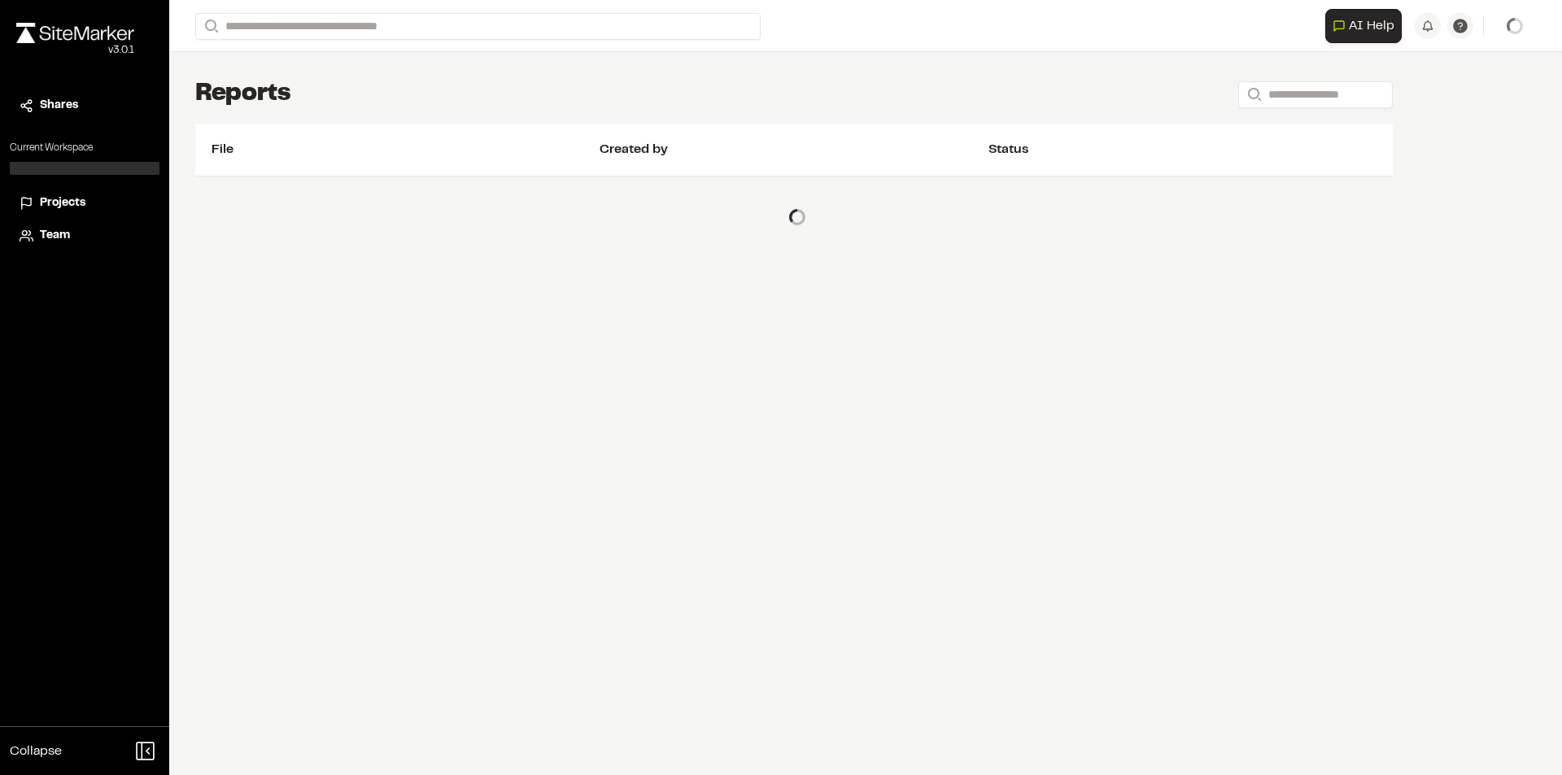 This screenshot has height=775, width=1562. I want to click on div: Created by, so click(793, 150).